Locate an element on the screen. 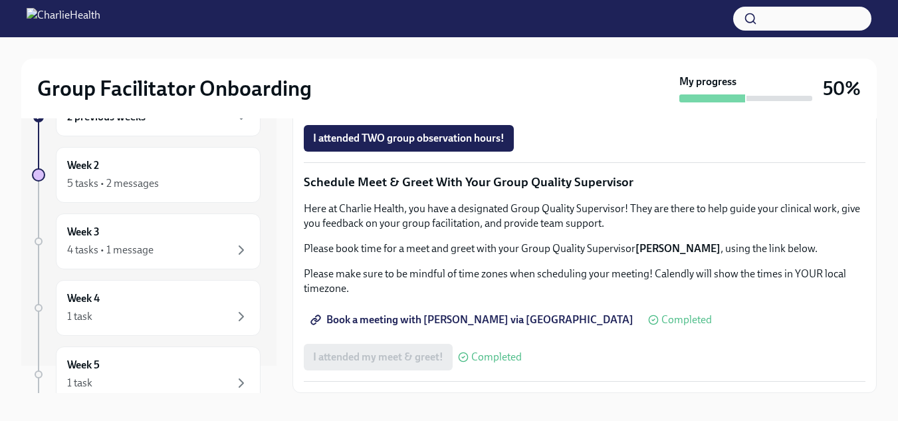  strong: My progress is located at coordinates (708, 82).